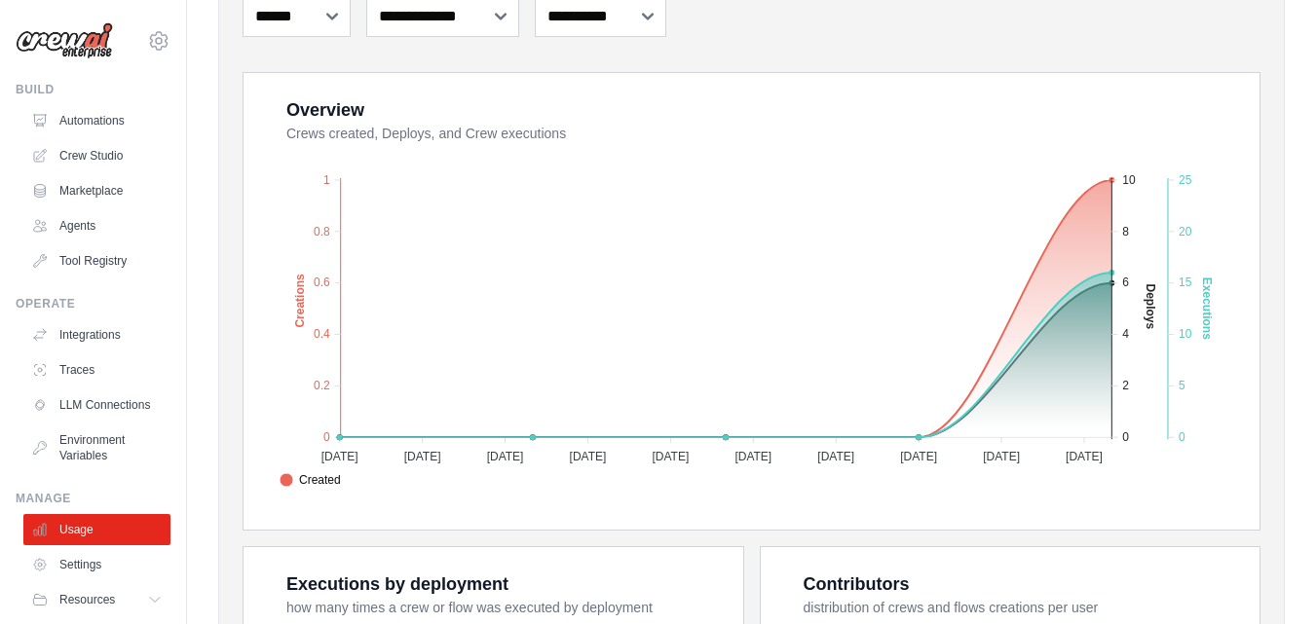  Describe the element at coordinates (96, 448) in the screenshot. I see `a: Environment Variables` at that location.